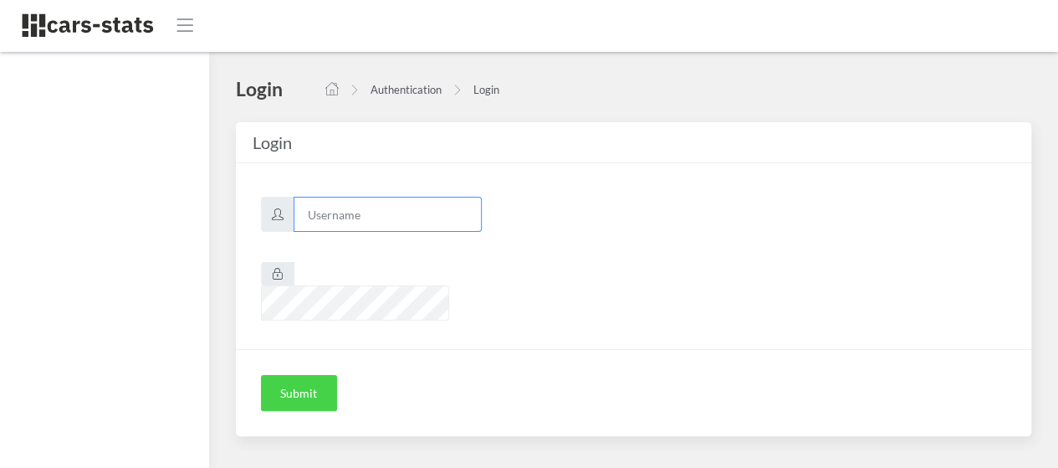 Image resolution: width=1058 pixels, height=468 pixels. I want to click on input: Username, so click(387, 214).